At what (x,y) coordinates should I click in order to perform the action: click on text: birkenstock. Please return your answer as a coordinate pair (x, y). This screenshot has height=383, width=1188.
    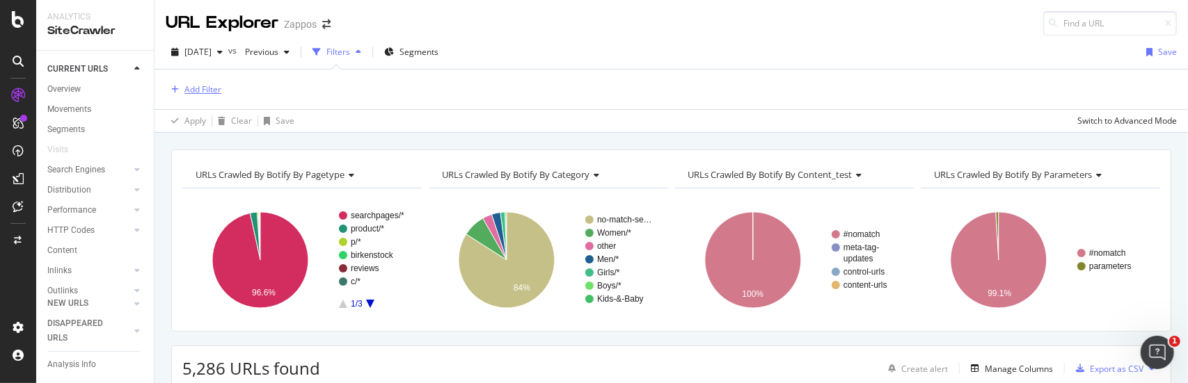
    Looking at the image, I should click on (372, 255).